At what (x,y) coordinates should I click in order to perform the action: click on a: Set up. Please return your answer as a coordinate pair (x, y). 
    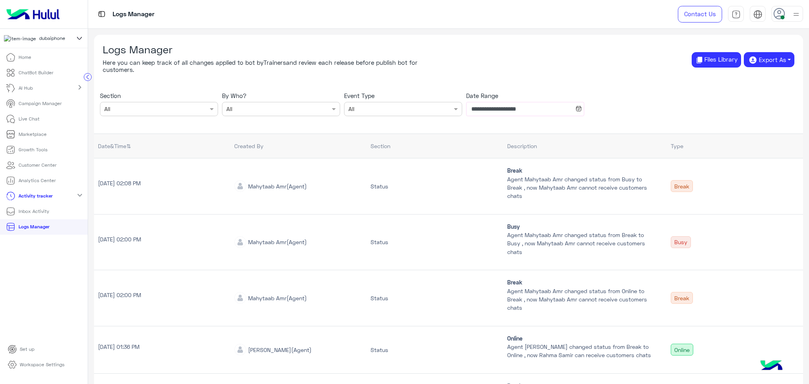
    Looking at the image, I should click on (21, 349).